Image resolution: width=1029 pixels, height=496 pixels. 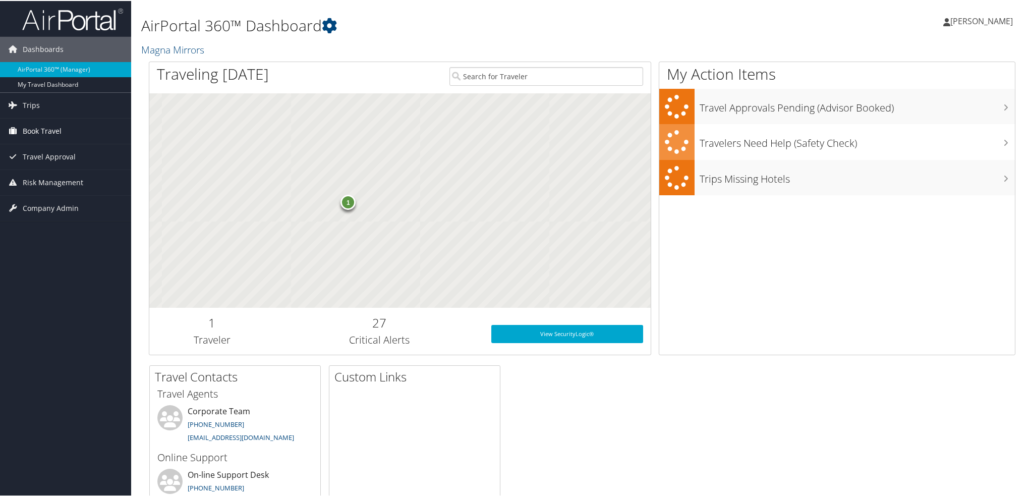 I want to click on h2: Custom Links, so click(x=417, y=376).